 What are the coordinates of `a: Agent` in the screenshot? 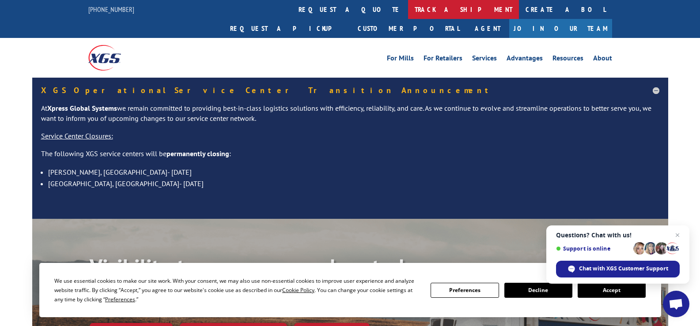 It's located at (487, 28).